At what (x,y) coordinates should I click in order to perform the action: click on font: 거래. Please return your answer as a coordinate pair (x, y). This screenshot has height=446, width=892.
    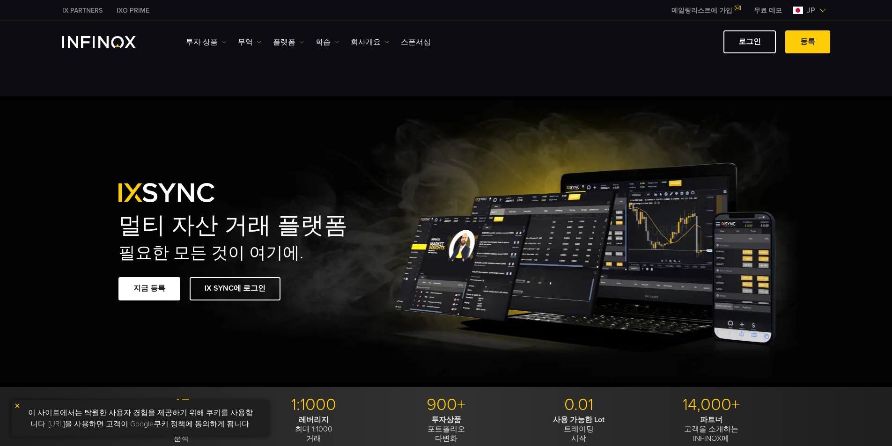
    Looking at the image, I should click on (314, 439).